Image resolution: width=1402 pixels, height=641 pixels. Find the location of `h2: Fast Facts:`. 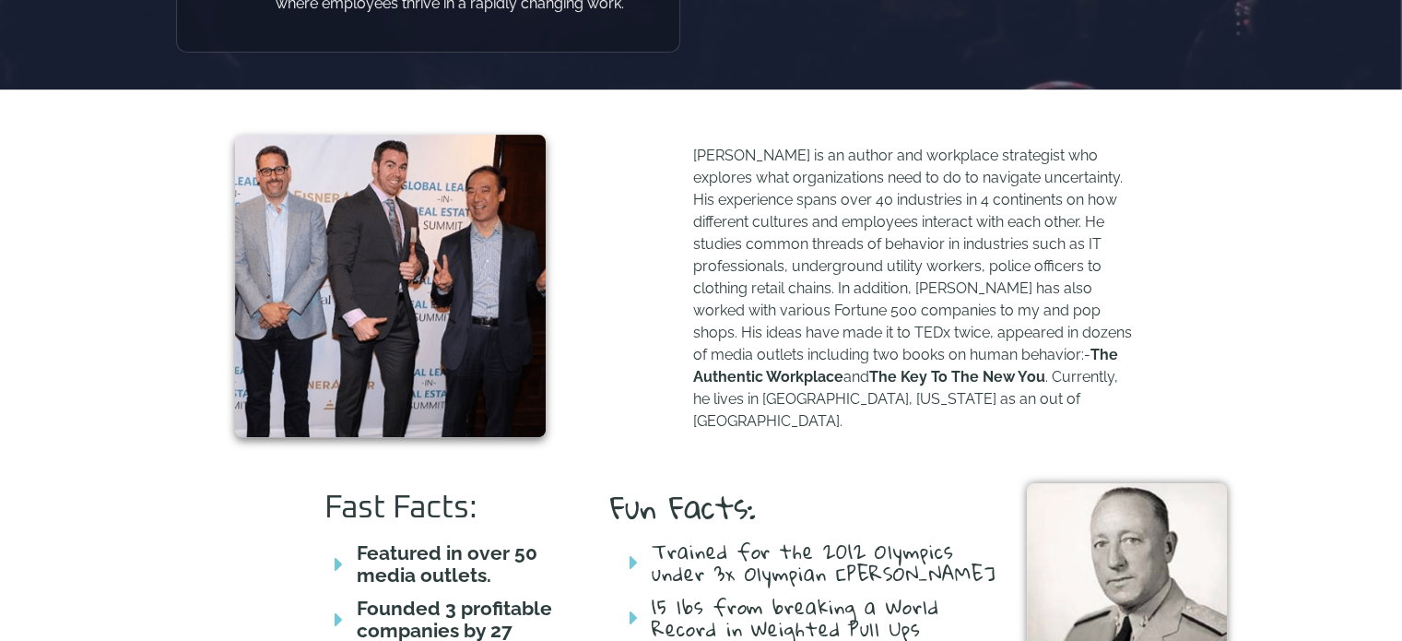

h2: Fast Facts: is located at coordinates (449, 508).